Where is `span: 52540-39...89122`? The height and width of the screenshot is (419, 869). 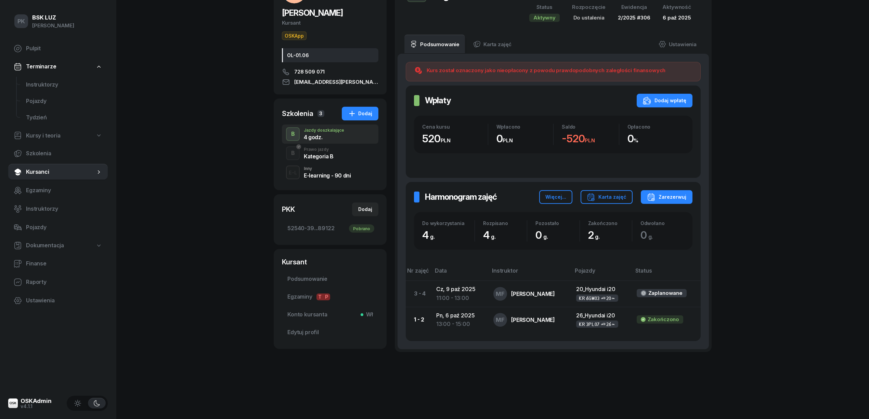 span: 52540-39...89122 is located at coordinates (330, 229).